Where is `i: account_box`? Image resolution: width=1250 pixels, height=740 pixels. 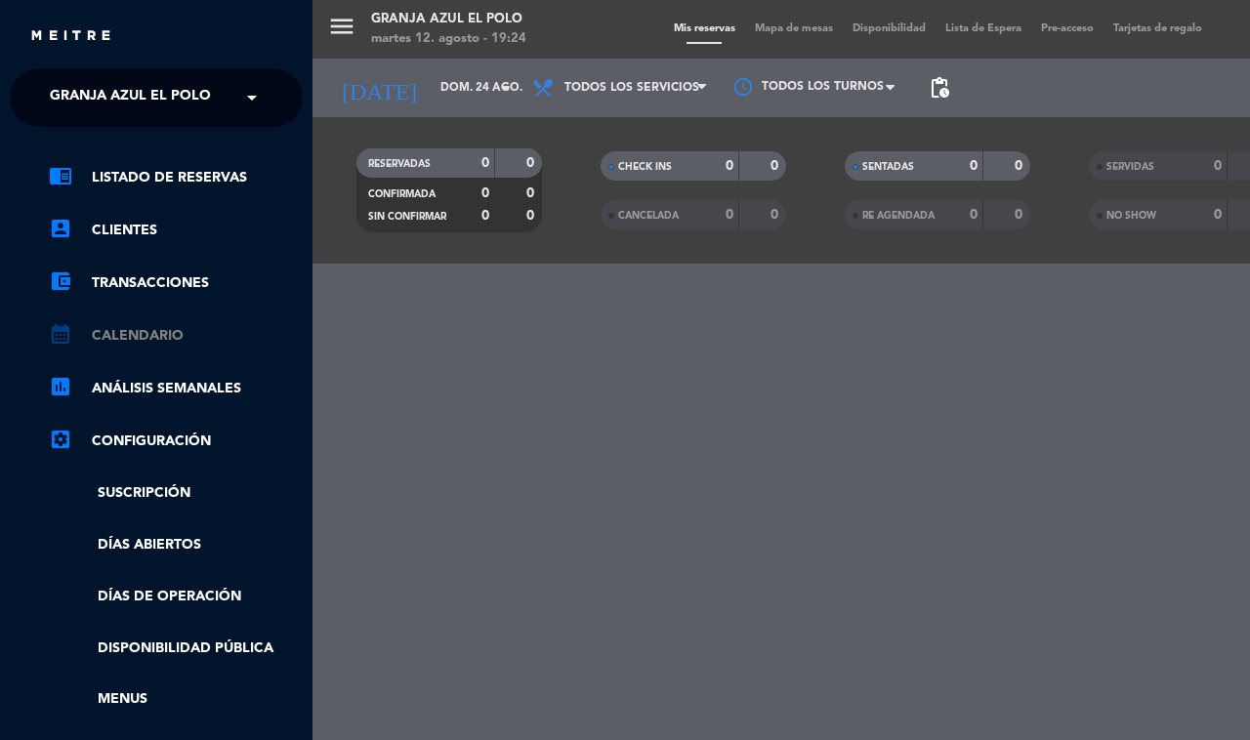 i: account_box is located at coordinates (61, 229).